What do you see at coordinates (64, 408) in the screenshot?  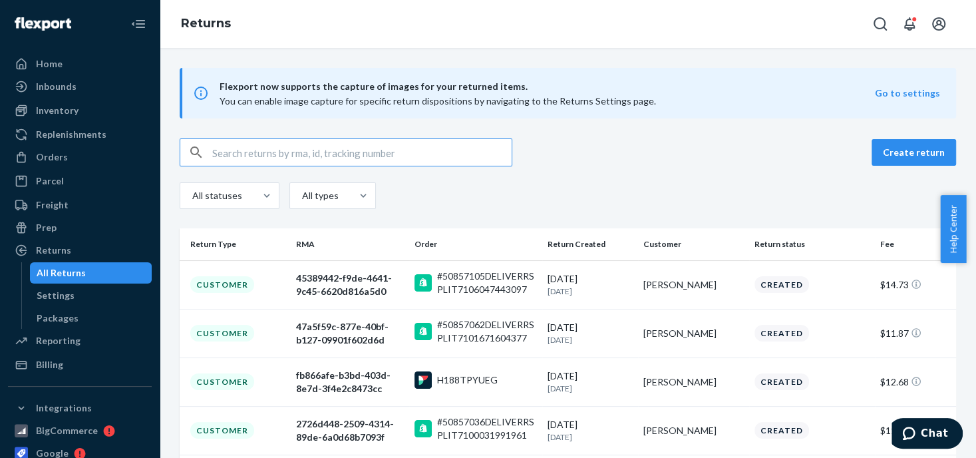 I see `div: Integrations` at bounding box center [64, 408].